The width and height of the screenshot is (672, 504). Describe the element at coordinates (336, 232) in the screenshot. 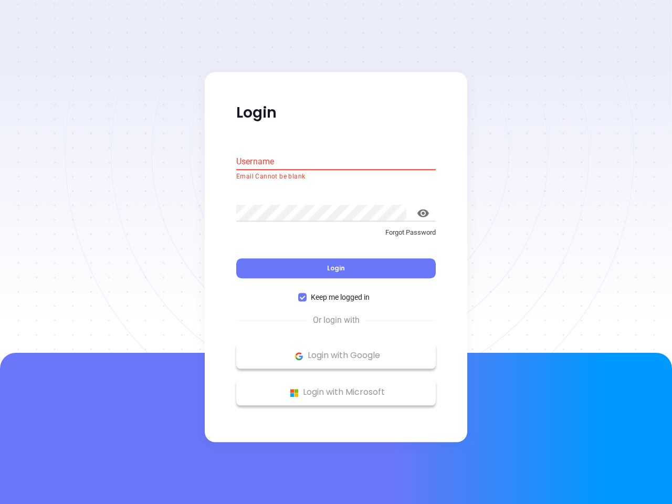

I see `p: Forgot Password` at that location.